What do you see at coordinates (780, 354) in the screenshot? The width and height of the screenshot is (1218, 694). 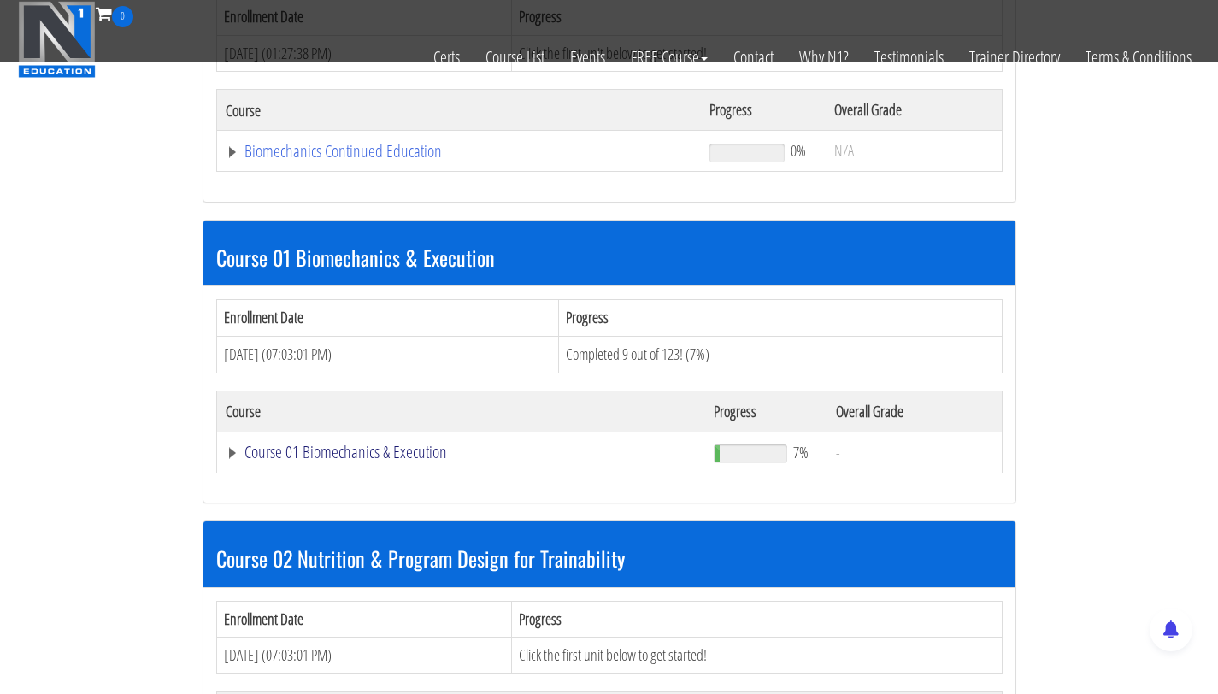 I see `td: Completed 9 out of 123! (7%)` at bounding box center [780, 354].